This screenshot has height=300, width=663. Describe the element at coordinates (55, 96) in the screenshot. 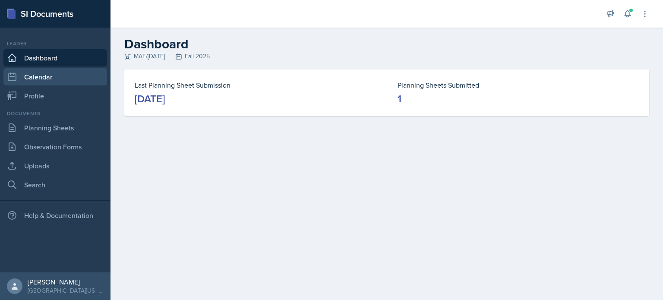

I see `a: Profile` at that location.